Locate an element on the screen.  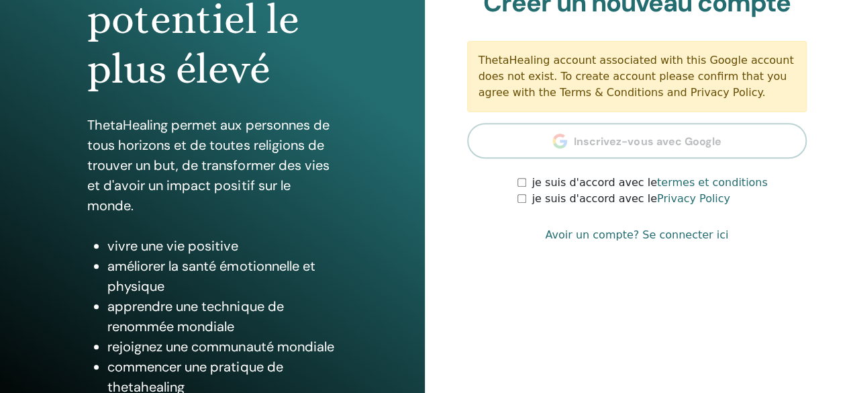
a: termes et conditions is located at coordinates (712, 182).